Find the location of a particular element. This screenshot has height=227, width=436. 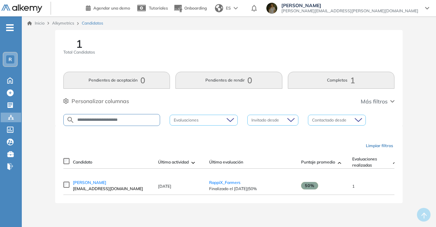

a: Inicio is located at coordinates (36, 23).